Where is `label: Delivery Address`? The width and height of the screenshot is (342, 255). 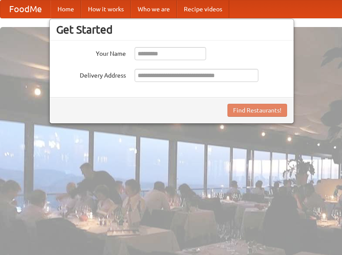 label: Delivery Address is located at coordinates (91, 74).